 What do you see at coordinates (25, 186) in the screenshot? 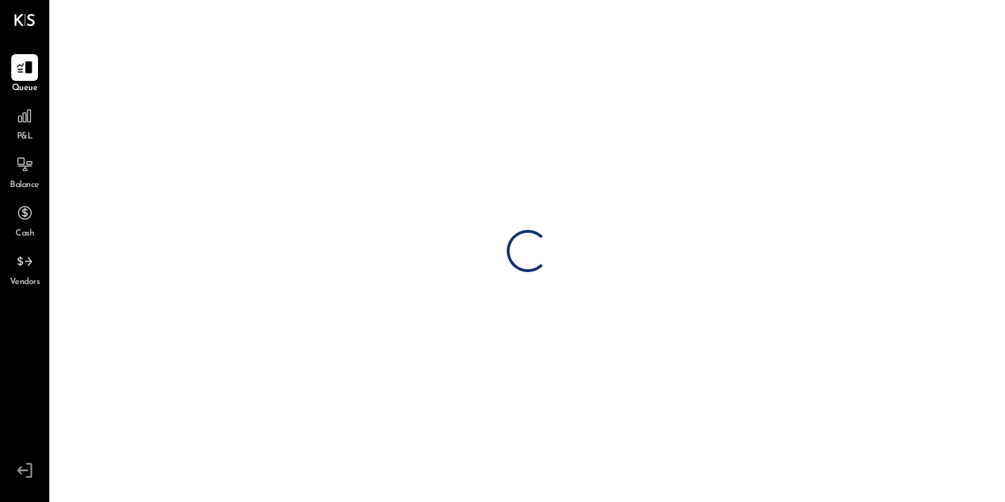
I see `span: Balance` at bounding box center [25, 186].